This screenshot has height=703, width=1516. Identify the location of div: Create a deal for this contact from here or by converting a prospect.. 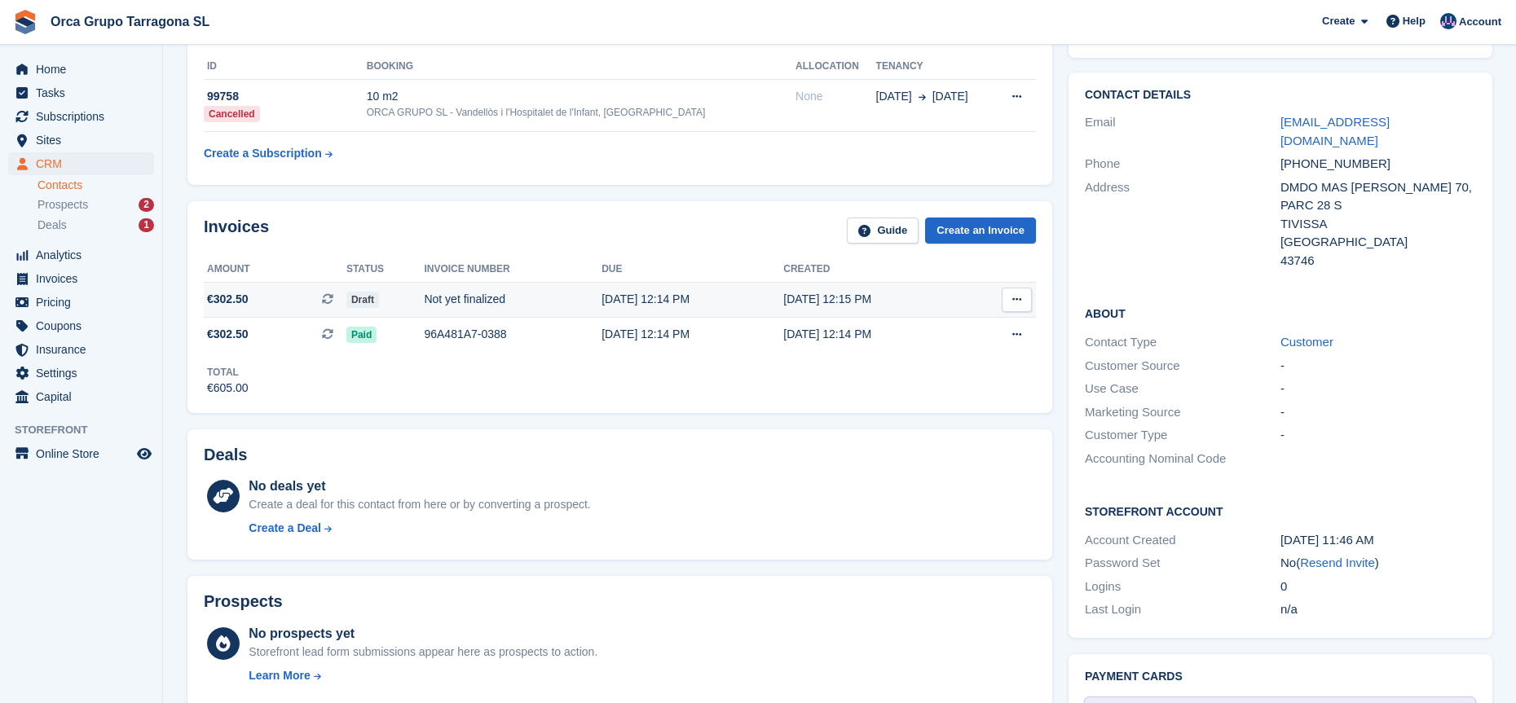
(419, 505).